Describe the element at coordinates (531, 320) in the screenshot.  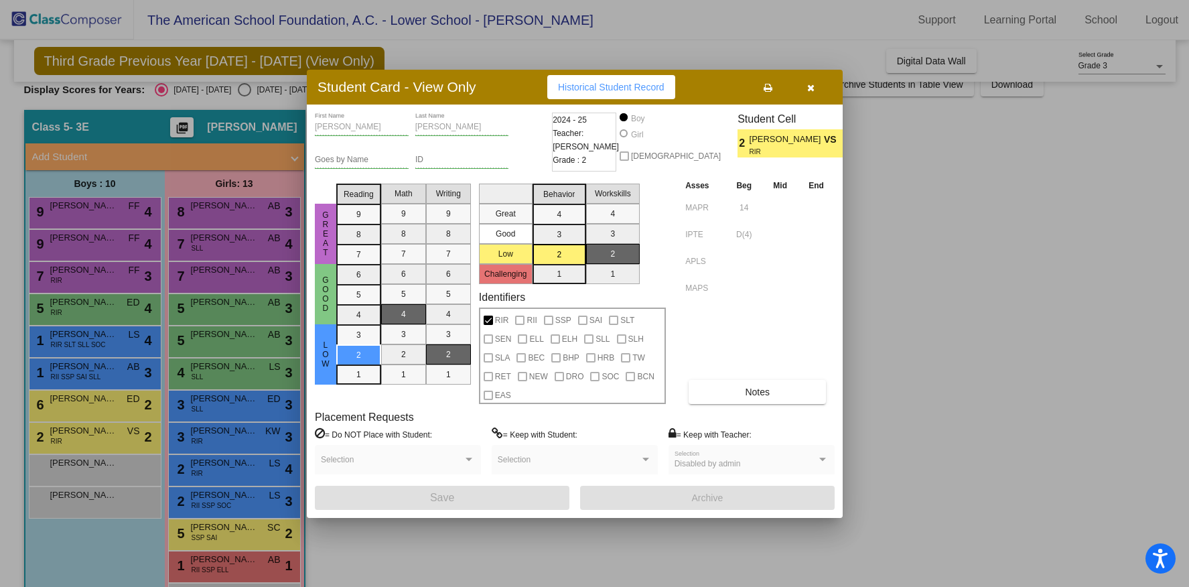
I see `span: RII` at that location.